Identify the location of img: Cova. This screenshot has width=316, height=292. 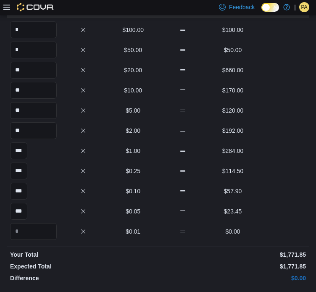
(35, 7).